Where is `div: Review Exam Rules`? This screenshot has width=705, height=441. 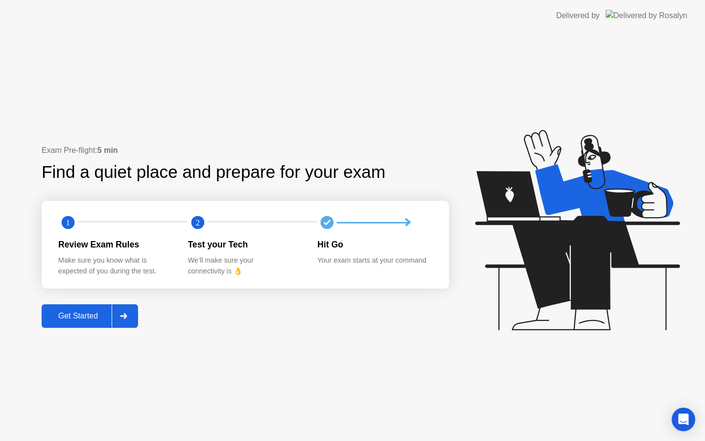
div: Review Exam Rules is located at coordinates (115, 244).